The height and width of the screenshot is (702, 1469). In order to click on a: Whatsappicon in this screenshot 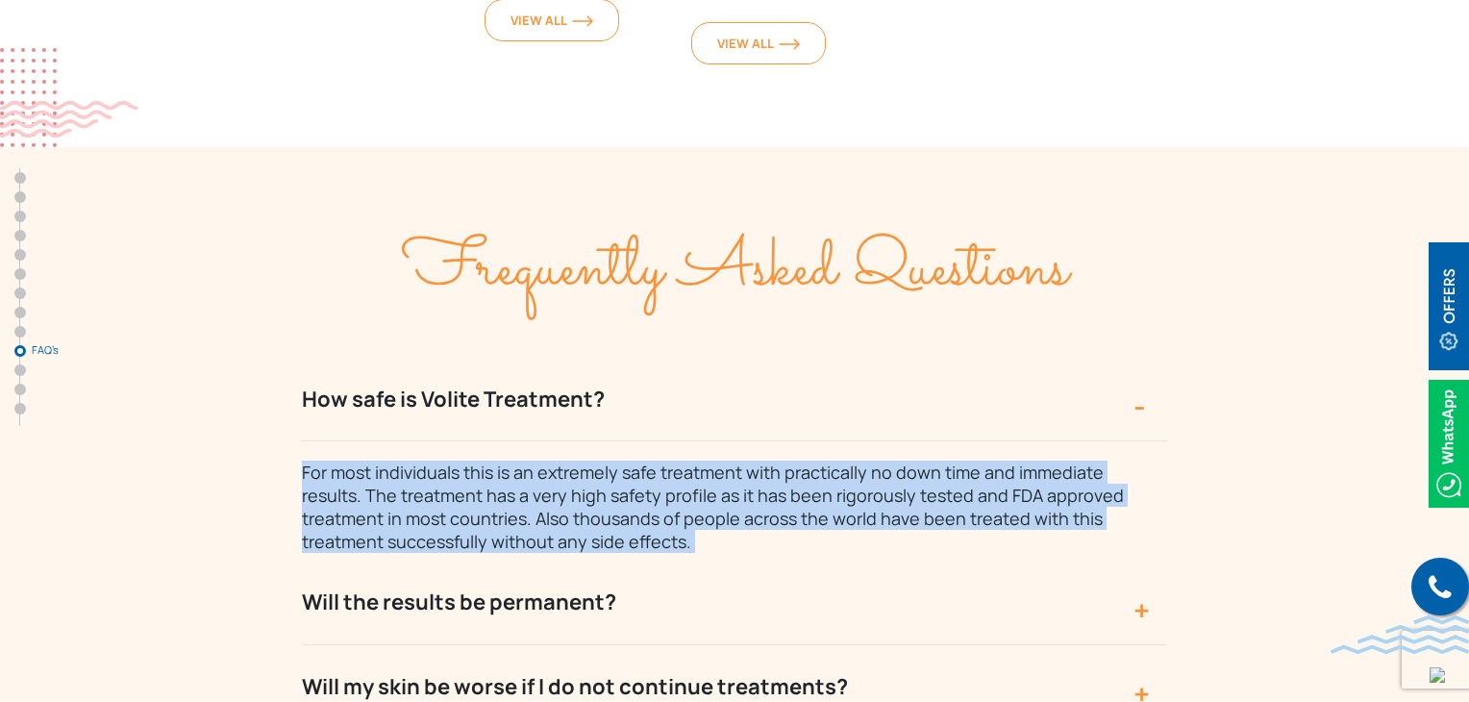, I will do `click(1449, 442)`.